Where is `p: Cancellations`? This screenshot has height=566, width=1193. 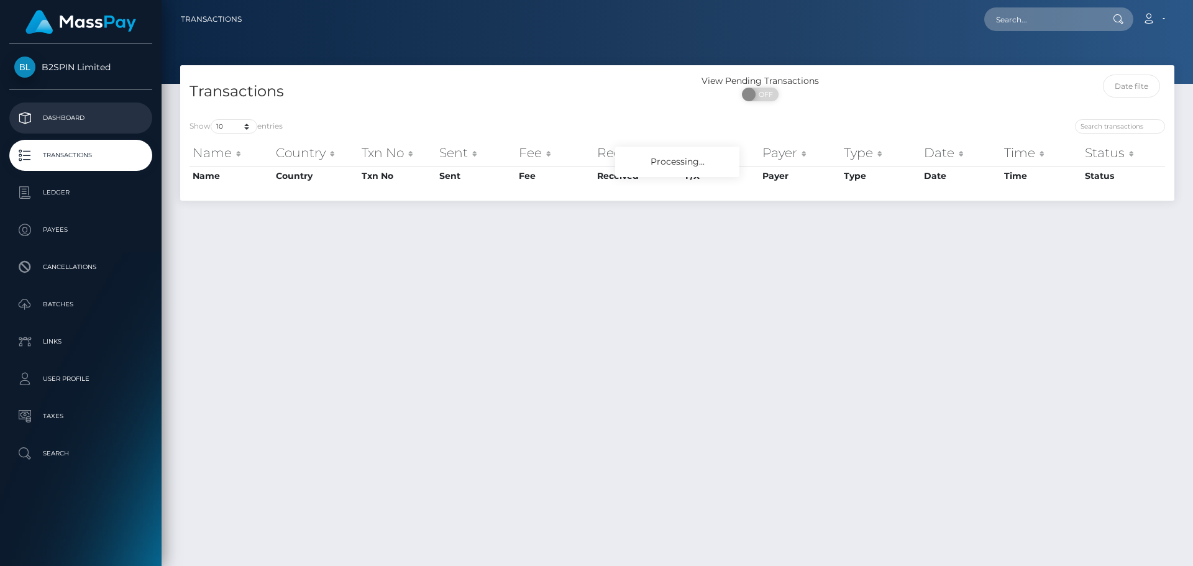 p: Cancellations is located at coordinates (81, 267).